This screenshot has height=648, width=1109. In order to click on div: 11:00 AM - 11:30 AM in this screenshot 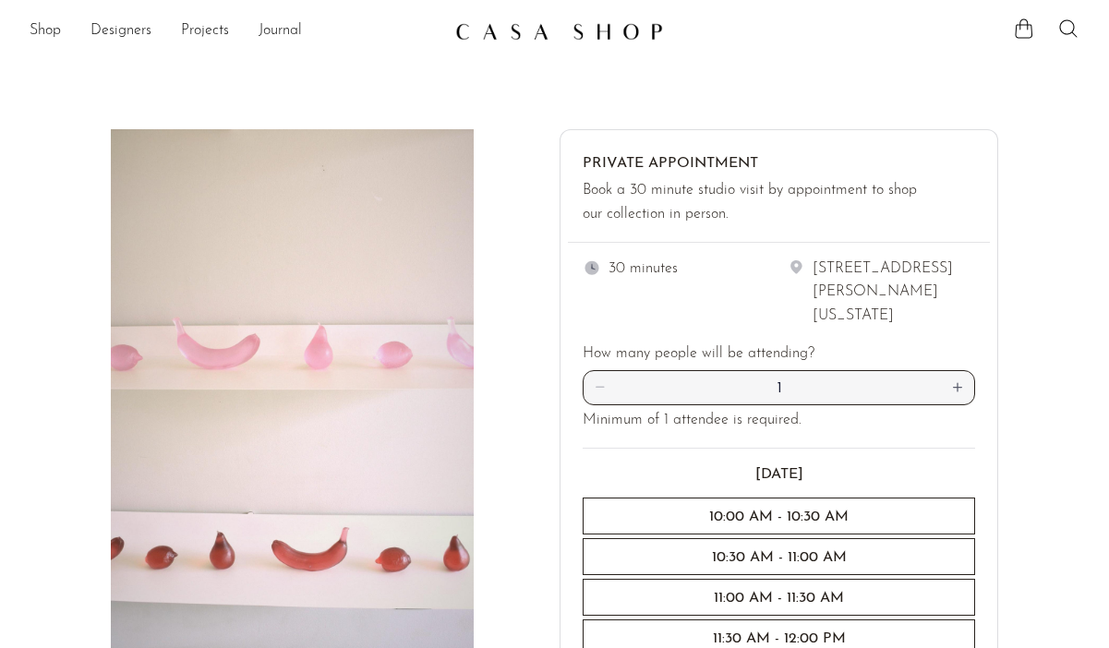, I will do `click(778, 597)`.